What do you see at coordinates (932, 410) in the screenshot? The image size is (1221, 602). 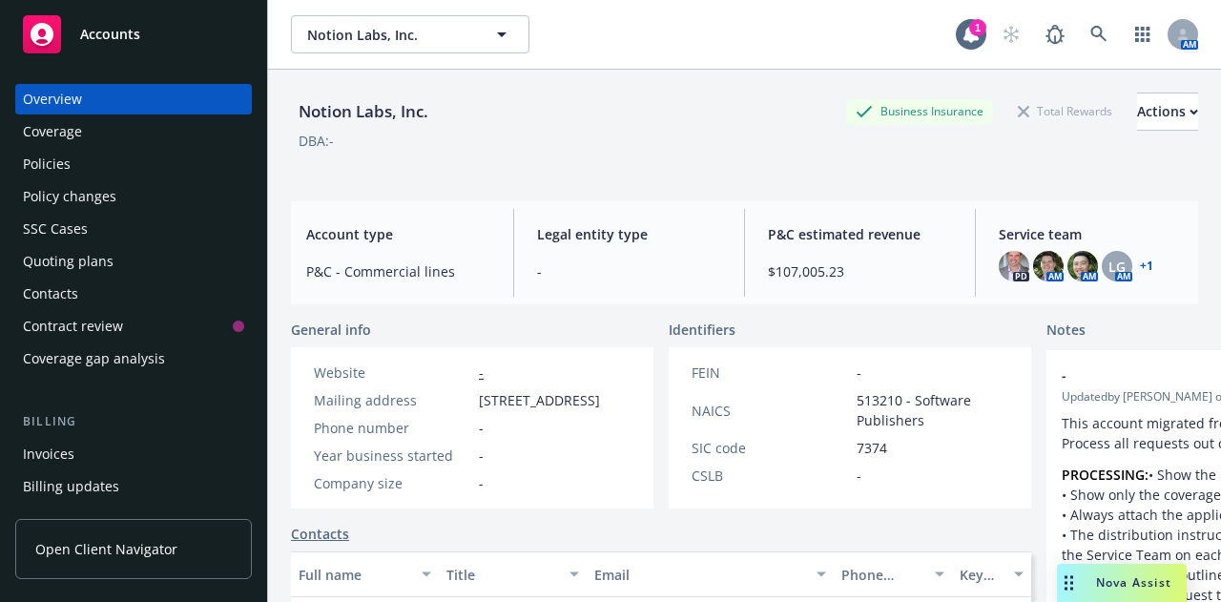 I see `span: 513210 - Software Publishers` at bounding box center [932, 410].